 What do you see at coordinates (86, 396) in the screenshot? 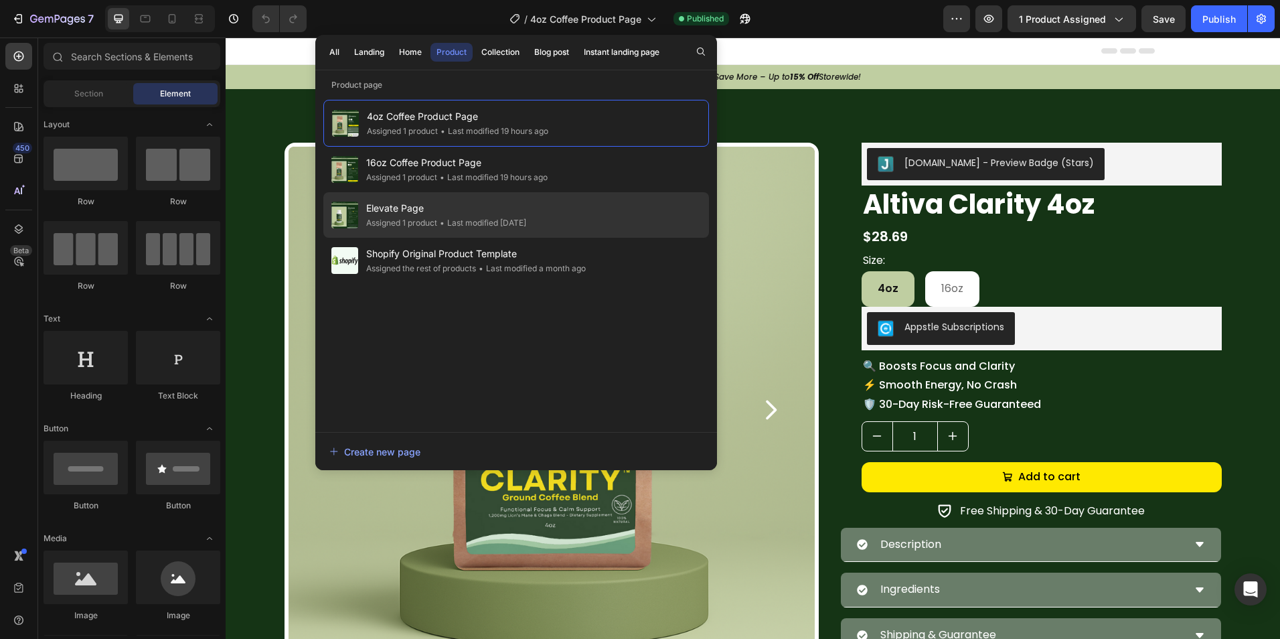
I see `div: Heading` at bounding box center [86, 396].